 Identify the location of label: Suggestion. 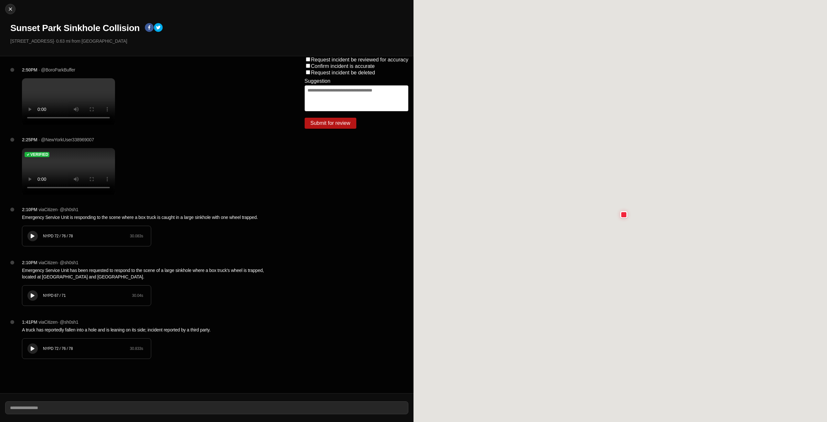
(318, 81).